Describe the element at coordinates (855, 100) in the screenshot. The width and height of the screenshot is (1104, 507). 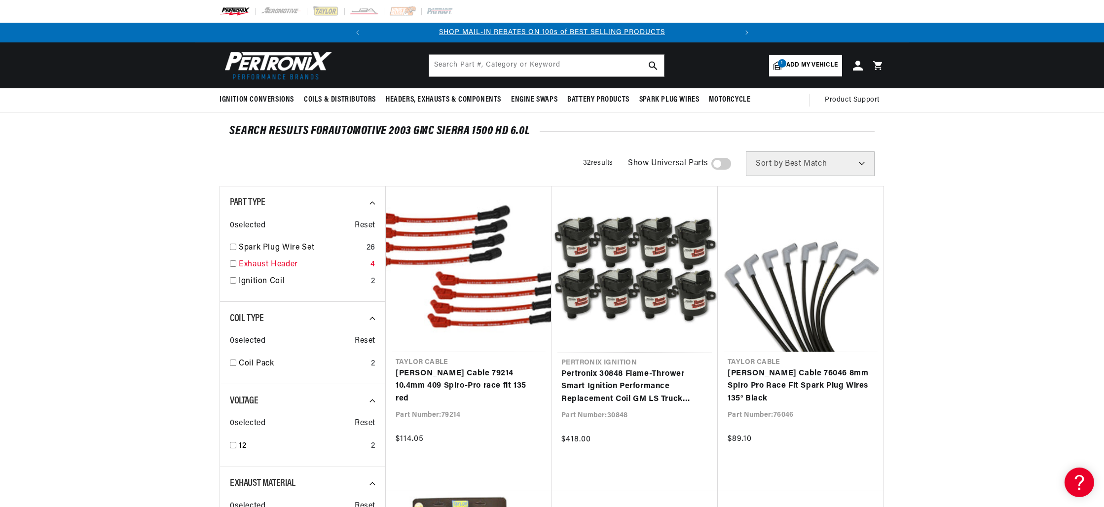
I see `summary: Product Support` at that location.